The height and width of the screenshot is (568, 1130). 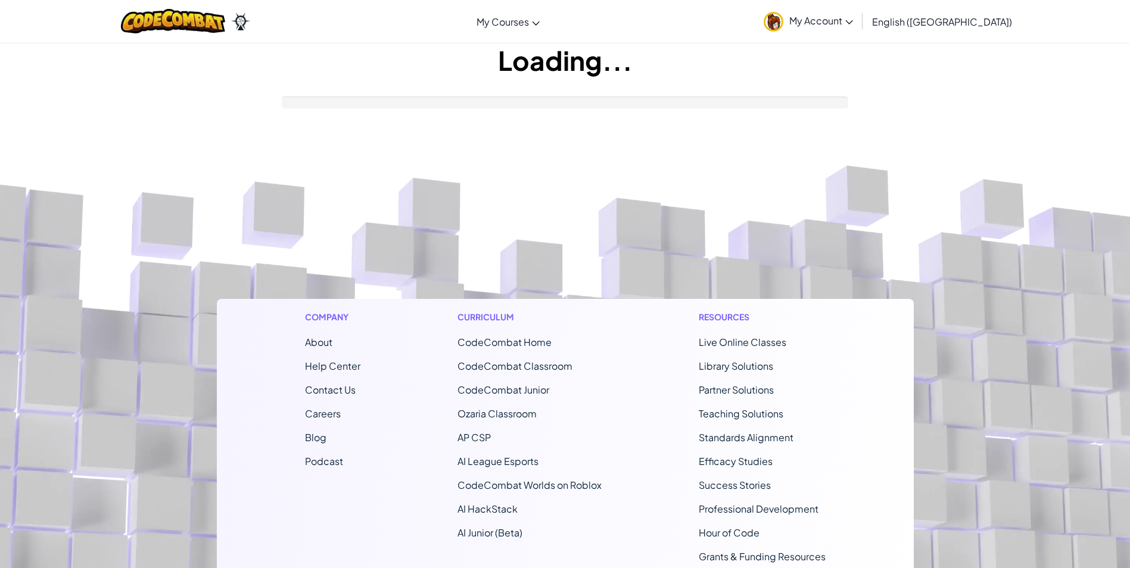 I want to click on img: avatar, so click(x=773, y=21).